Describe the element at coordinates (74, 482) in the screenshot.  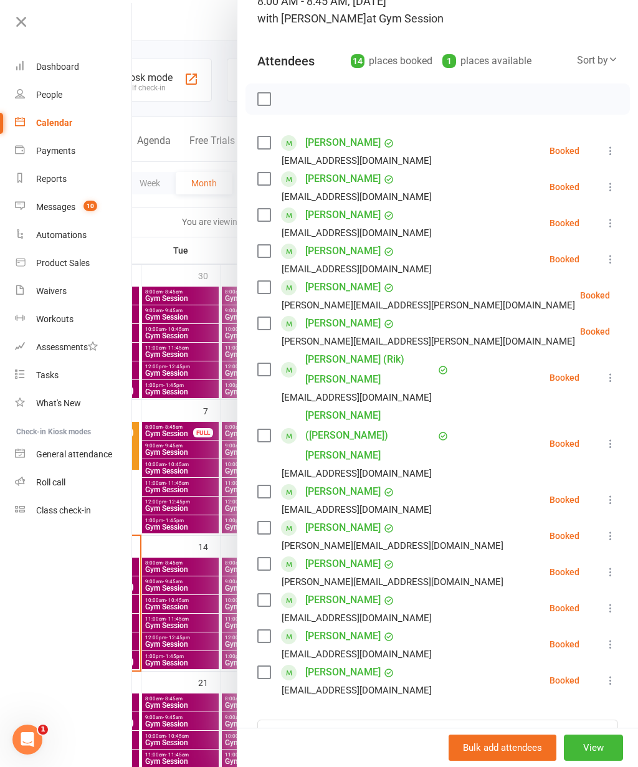
I see `a: Roll call` at that location.